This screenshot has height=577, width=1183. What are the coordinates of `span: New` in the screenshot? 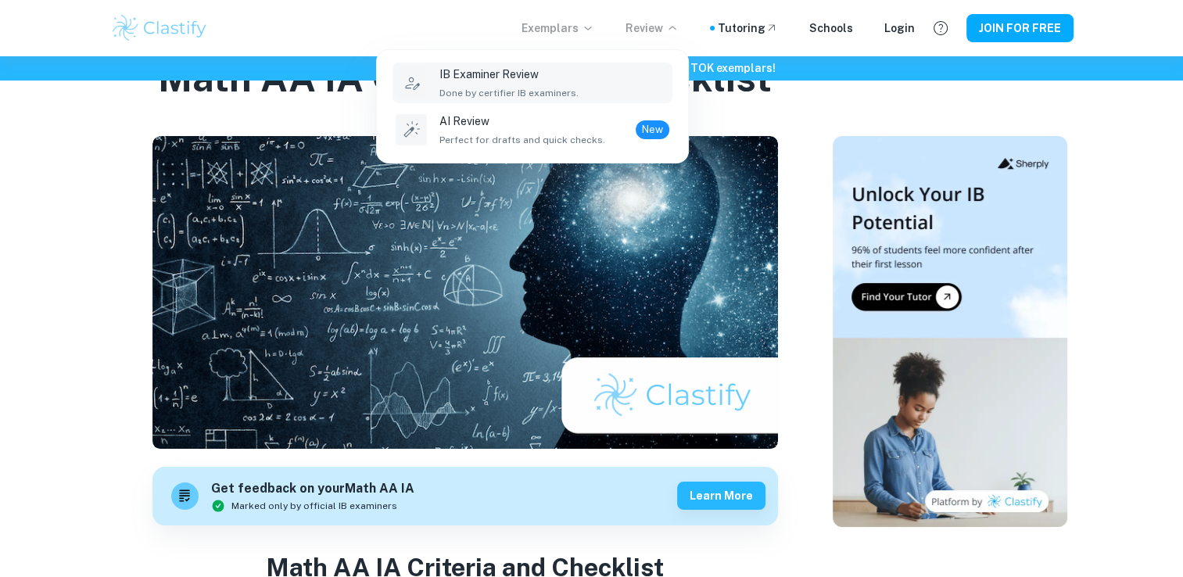 It's located at (652, 130).